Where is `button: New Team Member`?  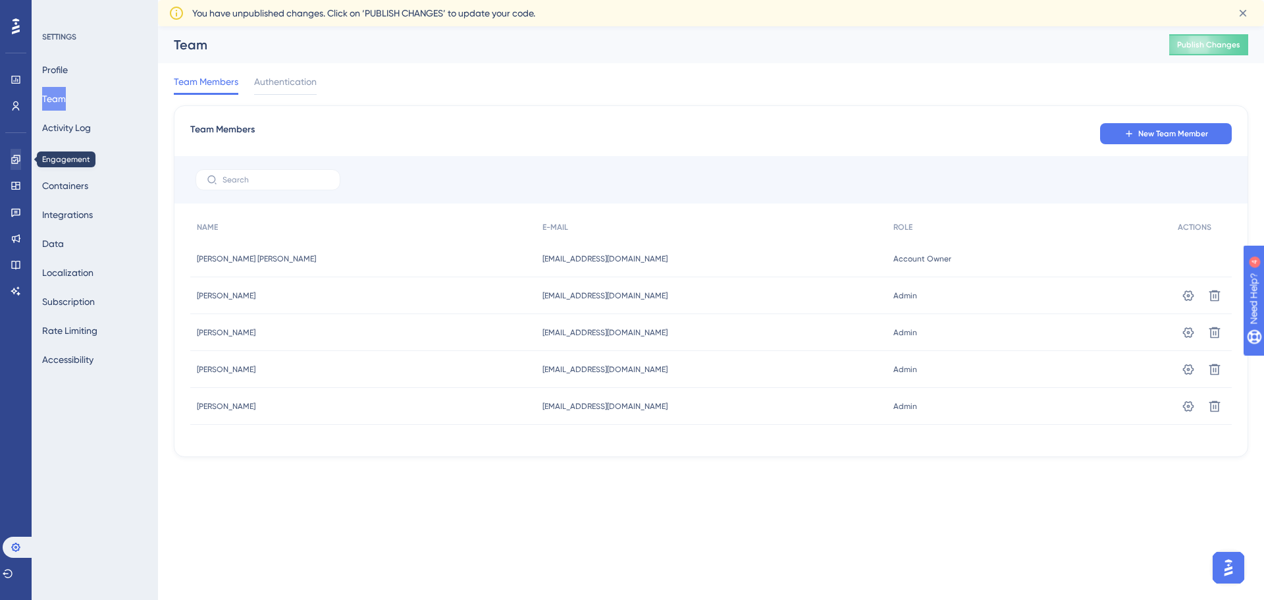
button: New Team Member is located at coordinates (1165, 134).